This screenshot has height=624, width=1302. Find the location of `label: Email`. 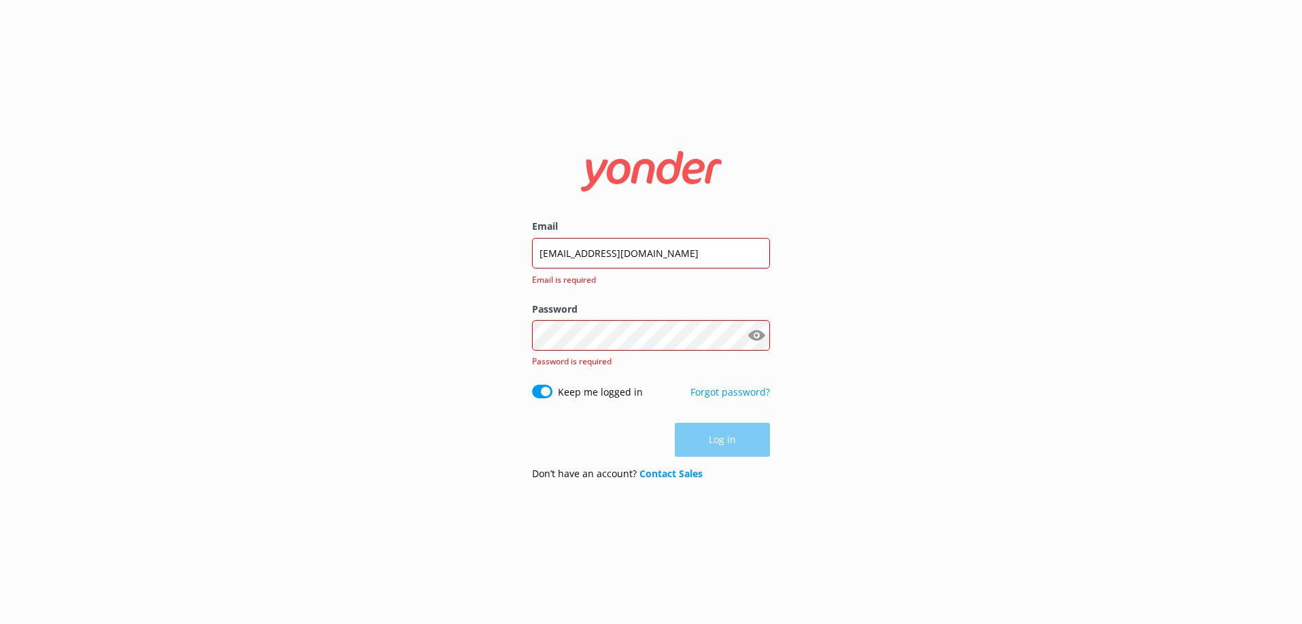

label: Email is located at coordinates (651, 226).